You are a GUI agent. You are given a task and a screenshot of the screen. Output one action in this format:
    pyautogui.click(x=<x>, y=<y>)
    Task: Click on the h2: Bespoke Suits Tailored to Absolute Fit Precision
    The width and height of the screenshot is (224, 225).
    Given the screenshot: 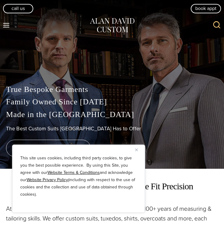 What is the action you would take?
    pyautogui.click(x=112, y=186)
    